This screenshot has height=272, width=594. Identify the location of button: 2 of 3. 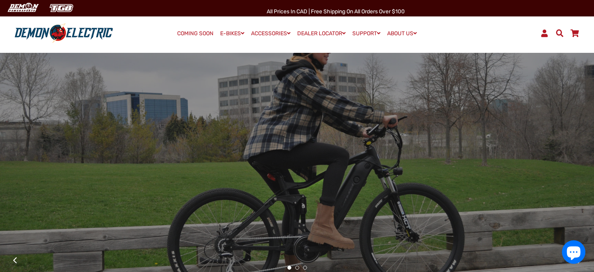
(297, 268).